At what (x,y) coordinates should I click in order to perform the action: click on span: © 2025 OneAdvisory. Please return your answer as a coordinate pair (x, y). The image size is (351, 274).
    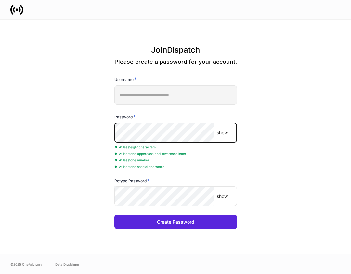
    Looking at the image, I should click on (26, 264).